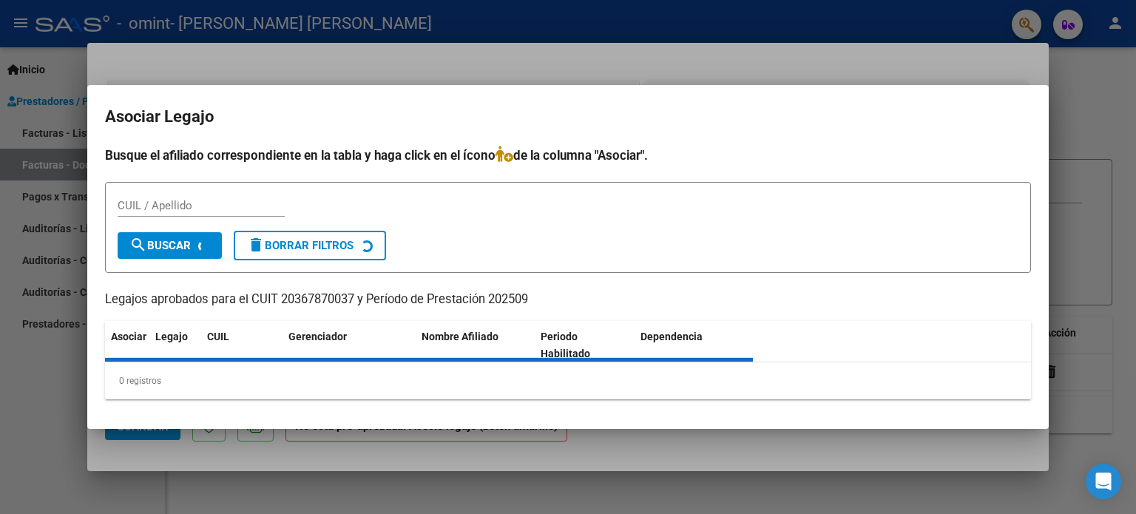  Describe the element at coordinates (565, 345) in the screenshot. I see `span: Periodo Habilitado` at that location.